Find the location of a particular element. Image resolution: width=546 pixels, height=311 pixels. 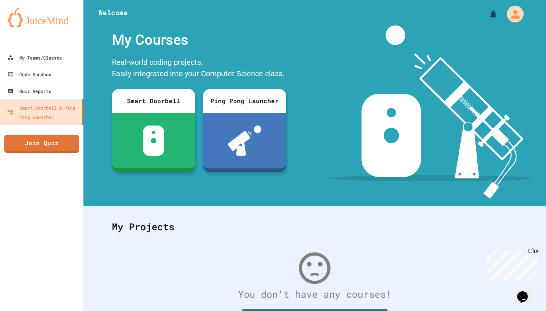

div: My Projects is located at coordinates (315, 227).